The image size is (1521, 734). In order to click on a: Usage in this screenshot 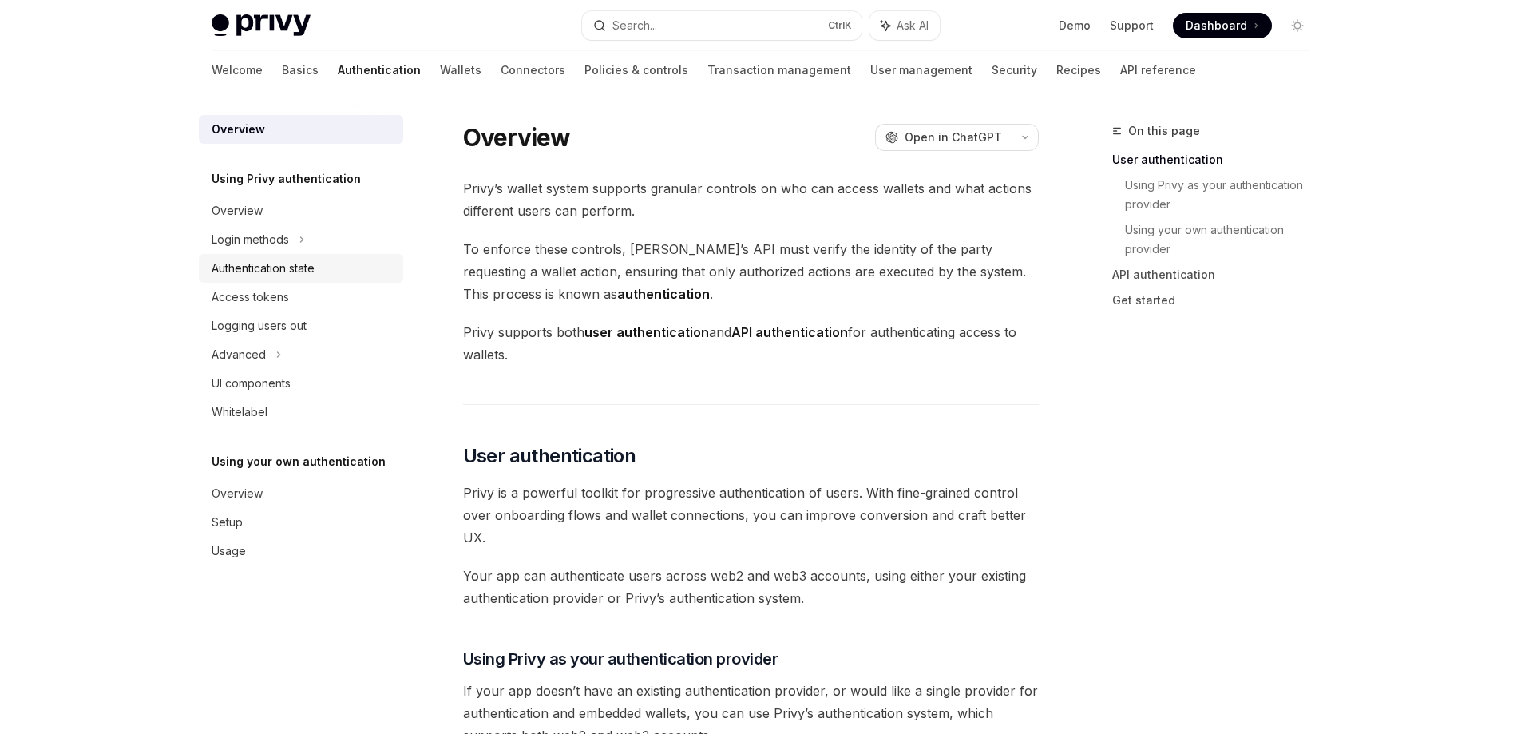, I will do `click(301, 551)`.